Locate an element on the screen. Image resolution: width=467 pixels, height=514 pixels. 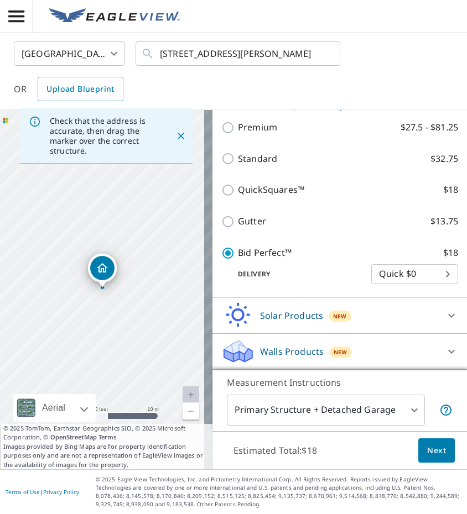
span: Upload Blueprint is located at coordinates (80, 89).